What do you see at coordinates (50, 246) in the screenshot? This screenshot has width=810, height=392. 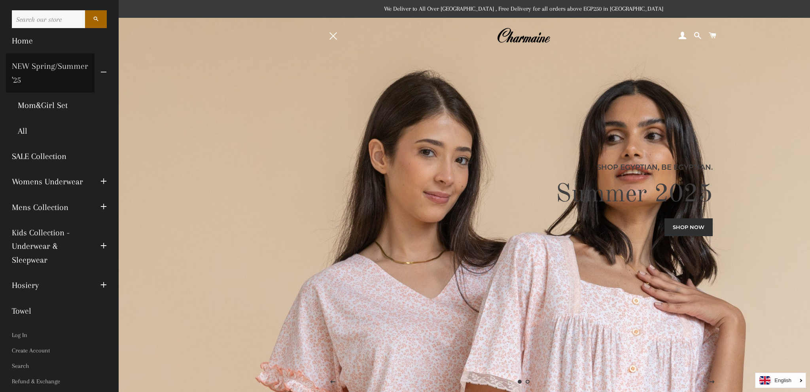 I see `a: Kids Collection - Underwear & Sleepwear` at bounding box center [50, 246].